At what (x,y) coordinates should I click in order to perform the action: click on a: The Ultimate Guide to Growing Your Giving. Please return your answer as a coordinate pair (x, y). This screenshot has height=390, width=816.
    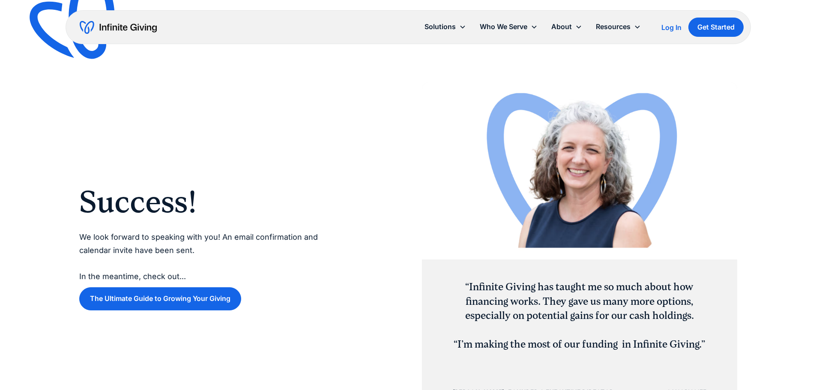
    Looking at the image, I should click on (160, 298).